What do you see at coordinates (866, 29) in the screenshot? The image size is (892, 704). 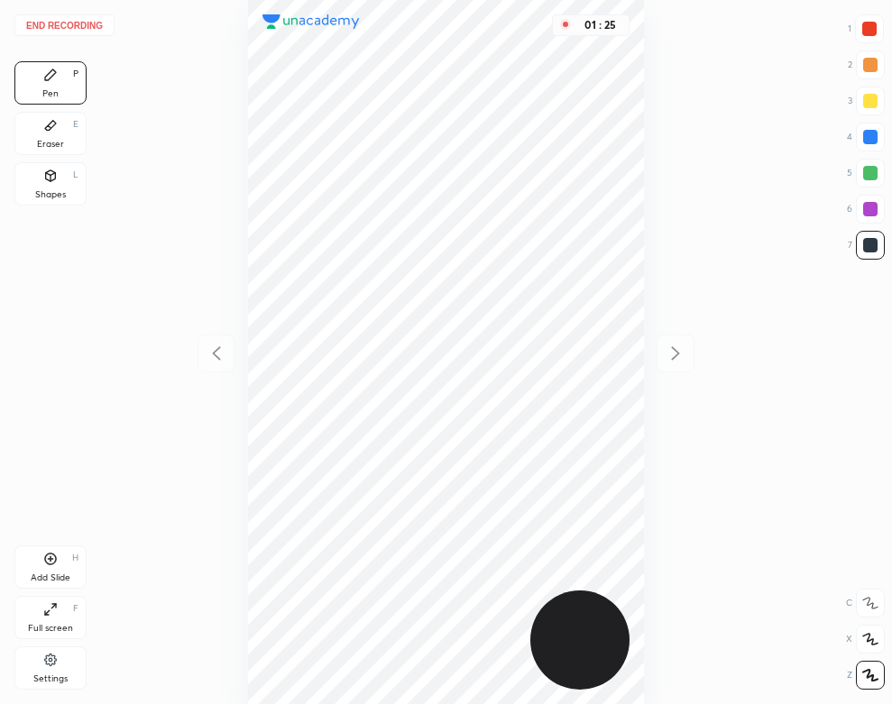 I see `div: 1` at bounding box center [866, 29].